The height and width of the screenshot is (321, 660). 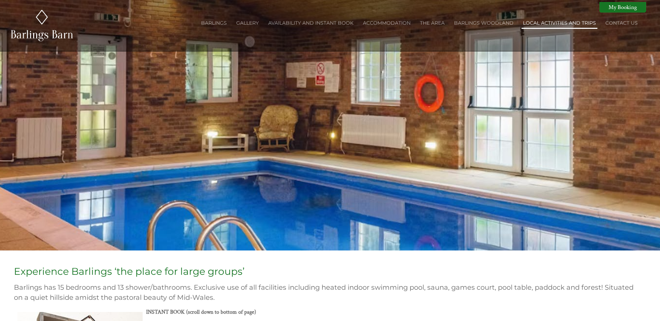 What do you see at coordinates (311, 23) in the screenshot?
I see `a: Availability and Instant Book` at bounding box center [311, 23].